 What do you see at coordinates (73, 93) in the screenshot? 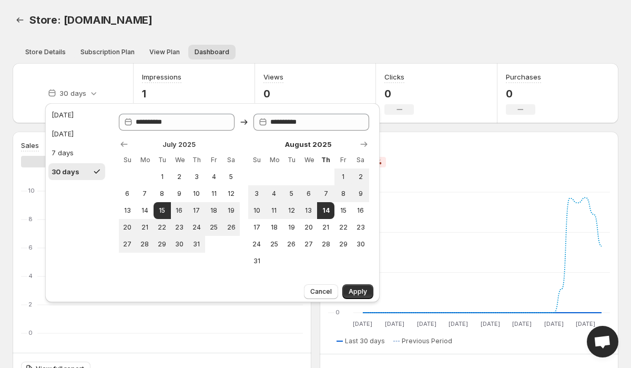
I see `p: 30 days` at bounding box center [73, 93].